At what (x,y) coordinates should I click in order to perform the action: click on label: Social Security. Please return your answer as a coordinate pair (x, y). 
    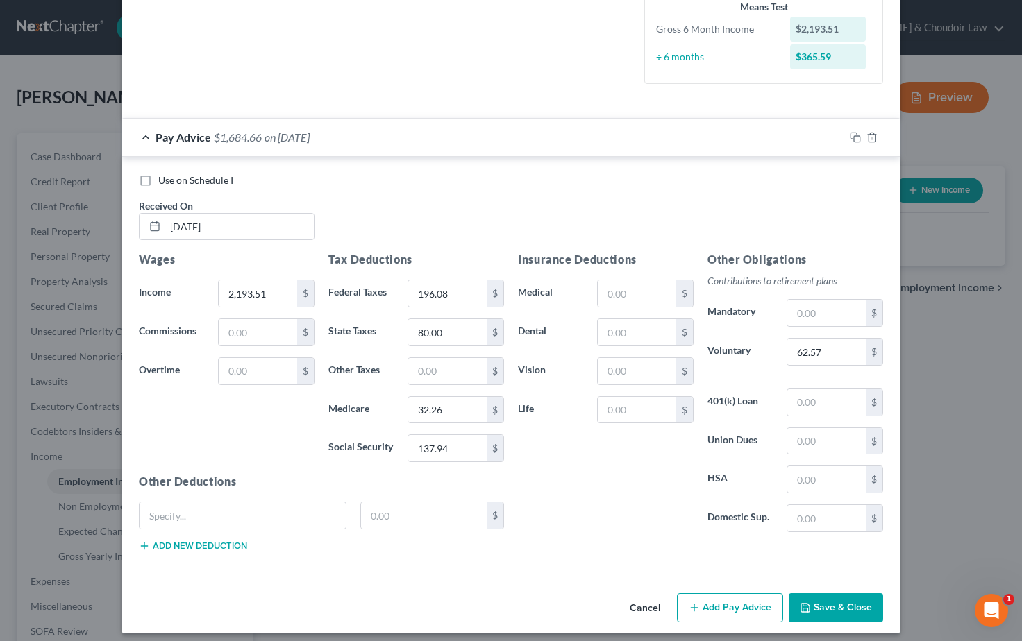
    Looking at the image, I should click on (361, 448).